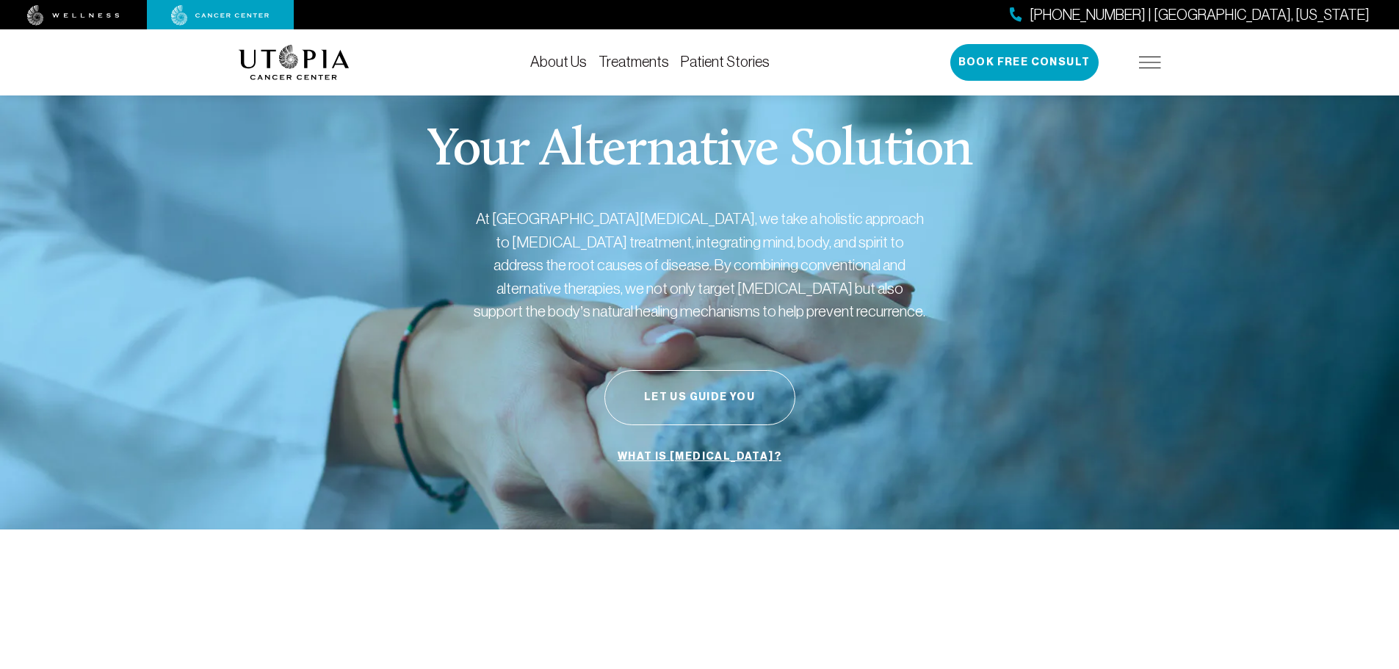 The height and width of the screenshot is (669, 1399). Describe the element at coordinates (220, 15) in the screenshot. I see `img: cancer center` at that location.